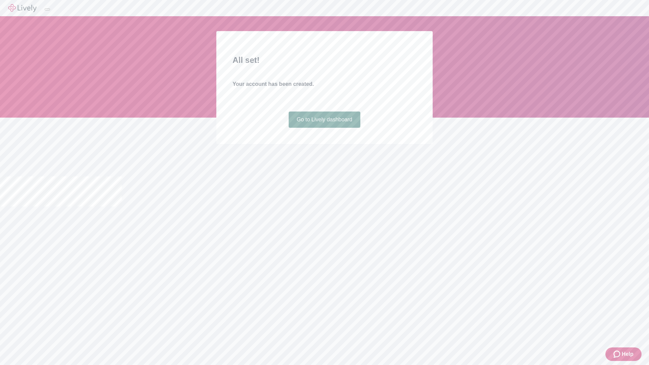  Describe the element at coordinates (627, 354) in the screenshot. I see `span: Help` at that location.